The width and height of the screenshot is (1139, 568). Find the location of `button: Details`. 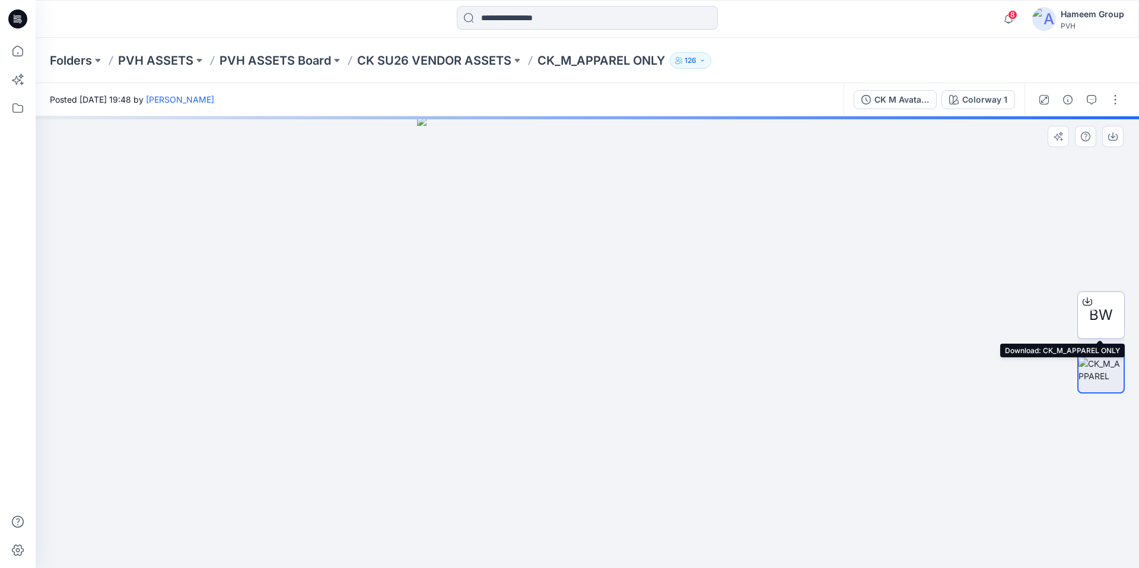

button: Details is located at coordinates (1067, 100).